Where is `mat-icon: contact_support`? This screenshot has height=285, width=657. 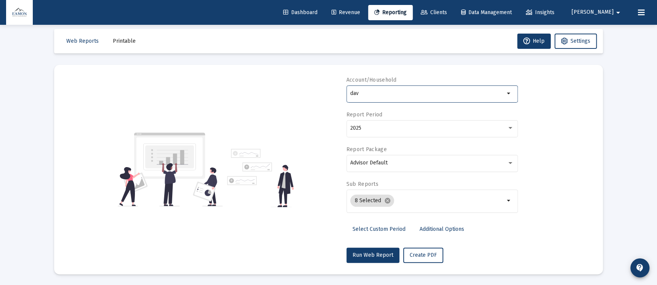
mat-icon: contact_support is located at coordinates (640, 267).